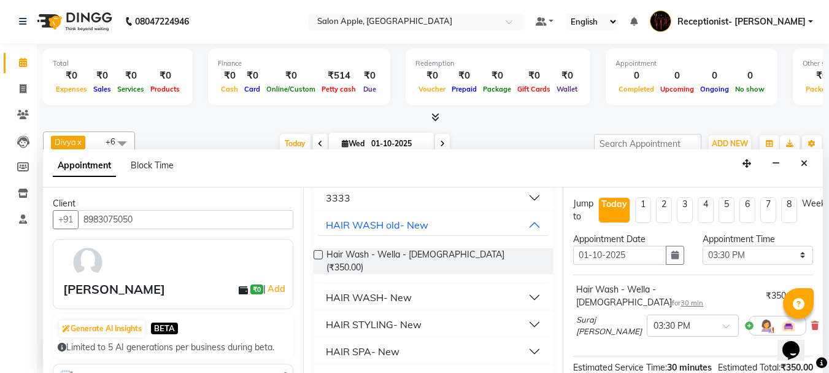  What do you see at coordinates (432, 89) in the screenshot?
I see `span: Voucher` at bounding box center [432, 89].